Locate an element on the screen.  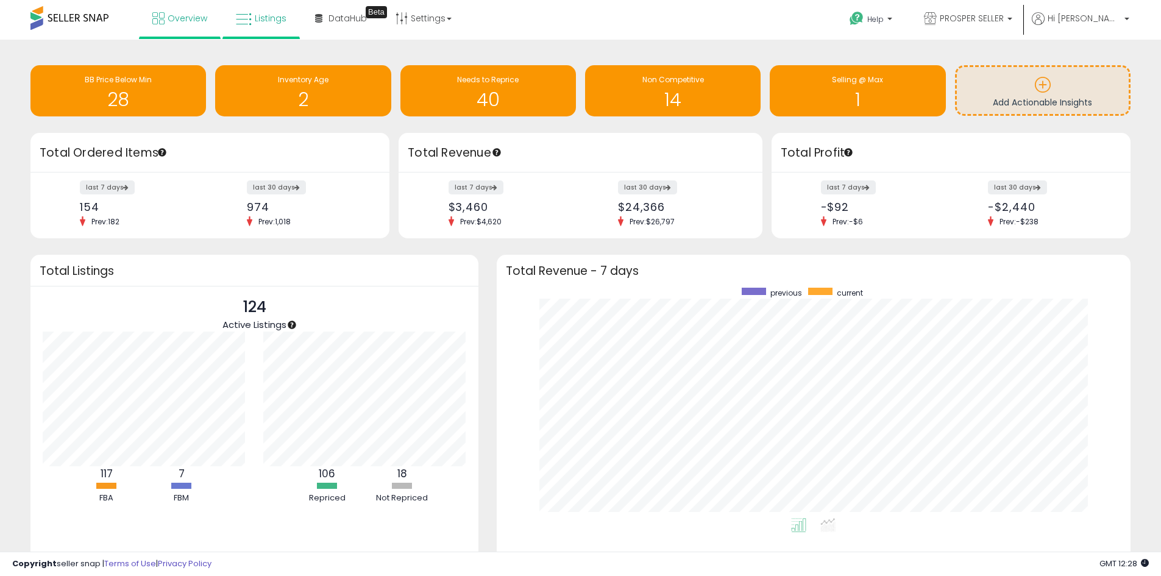
h1: 14 is located at coordinates (673, 99).